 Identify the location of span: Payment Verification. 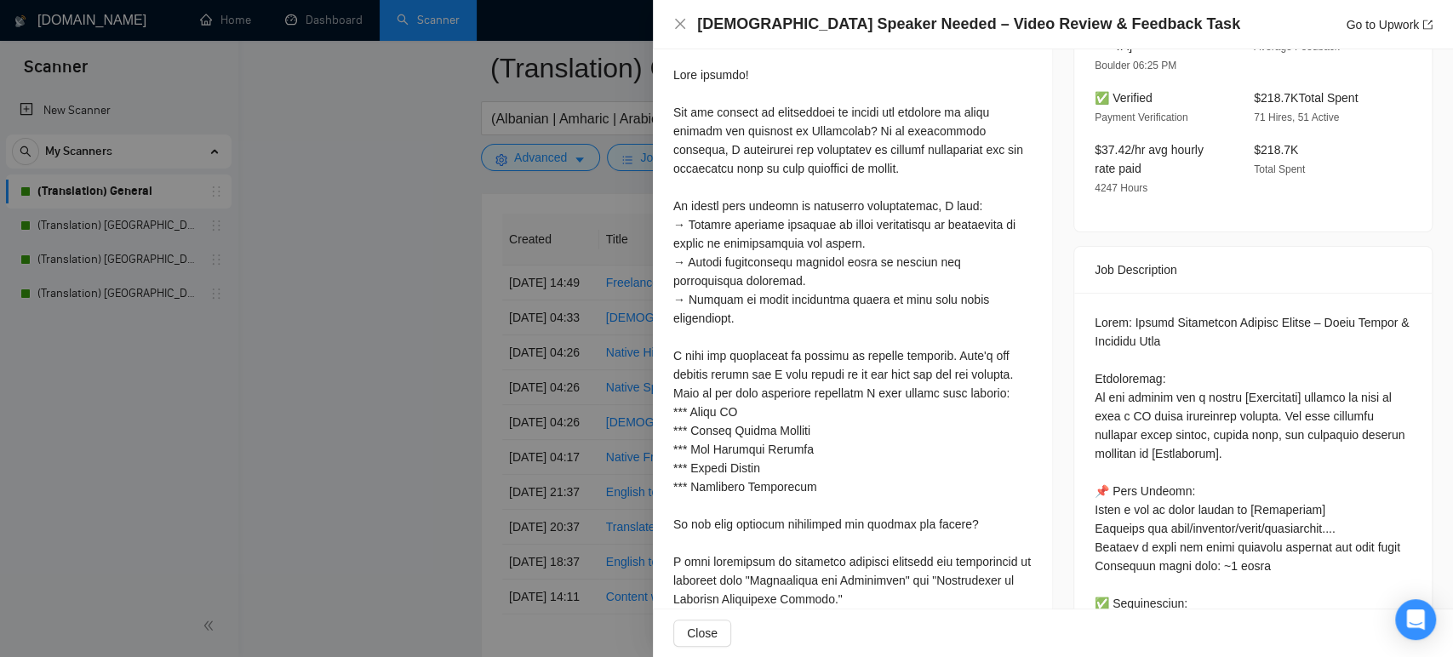
(1140, 117).